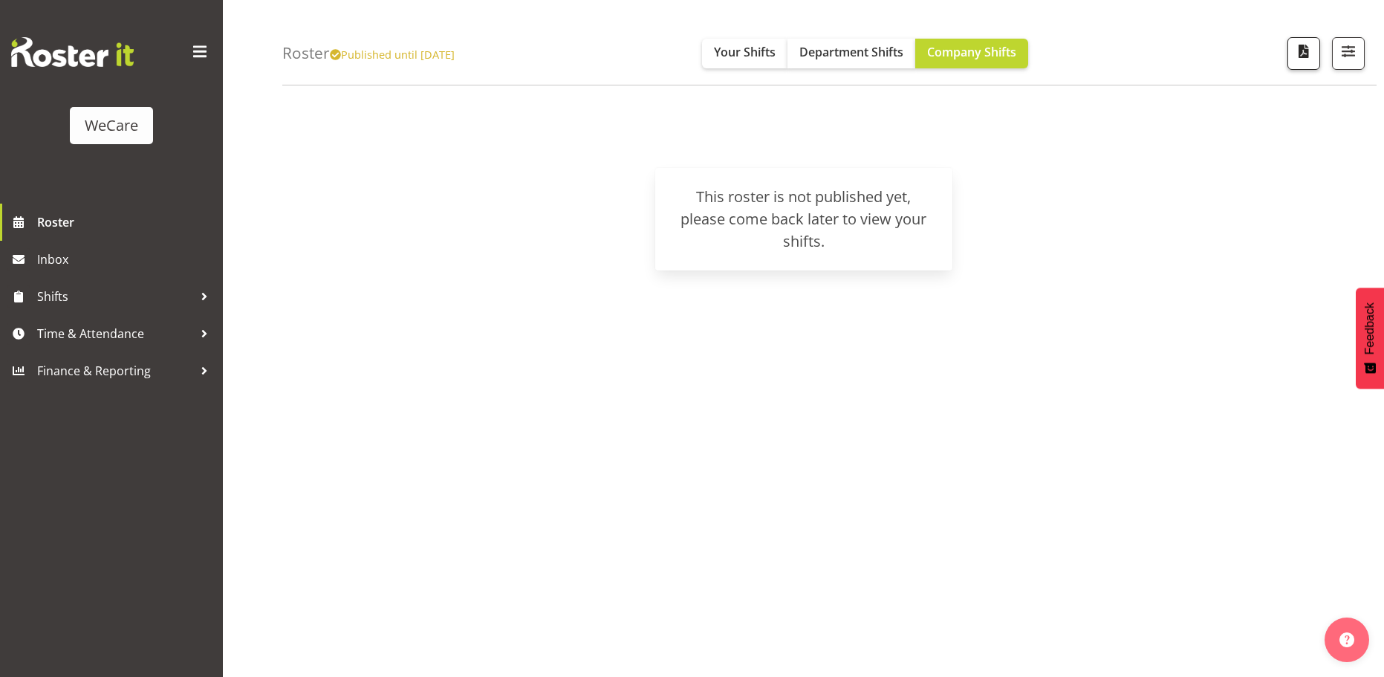 Image resolution: width=1384 pixels, height=677 pixels. I want to click on button: Feedback - Show survey, so click(1370, 338).